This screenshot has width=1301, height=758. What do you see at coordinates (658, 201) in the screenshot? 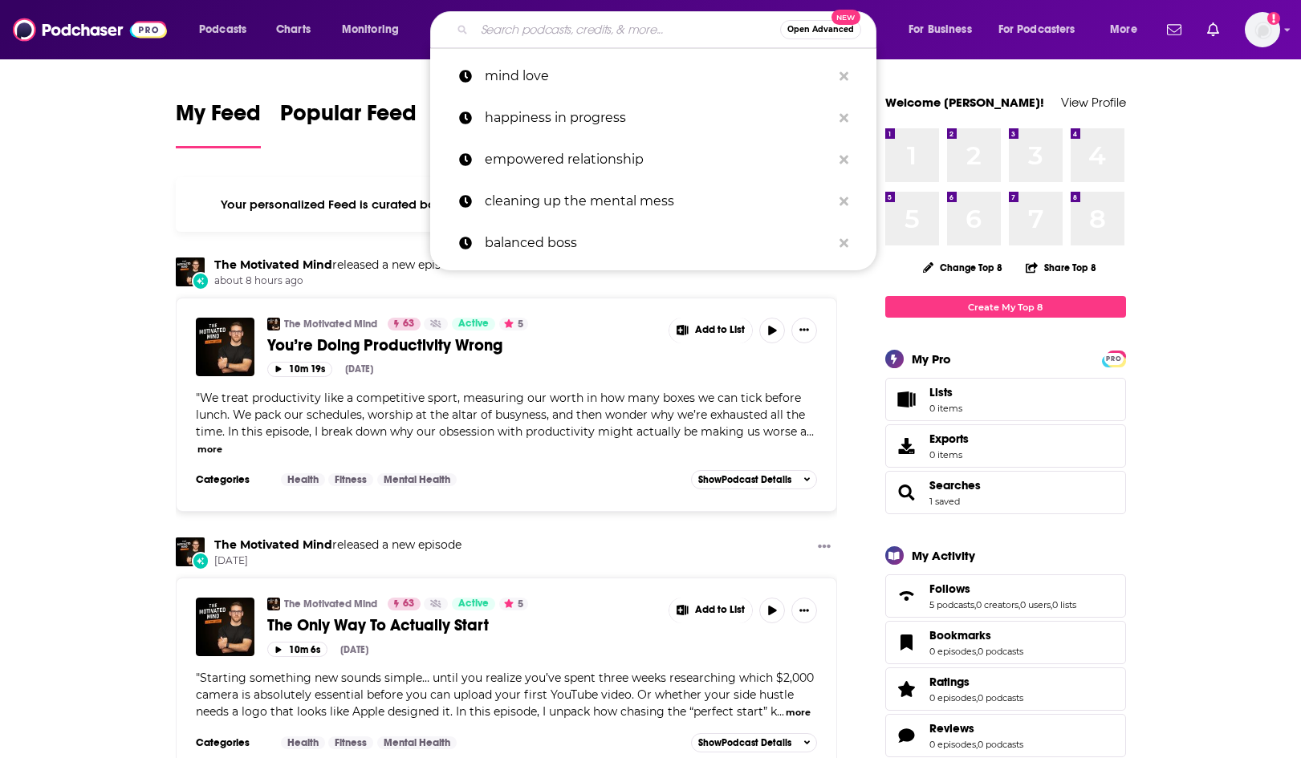
I see `p: cleaning up the mental mess` at bounding box center [658, 201].